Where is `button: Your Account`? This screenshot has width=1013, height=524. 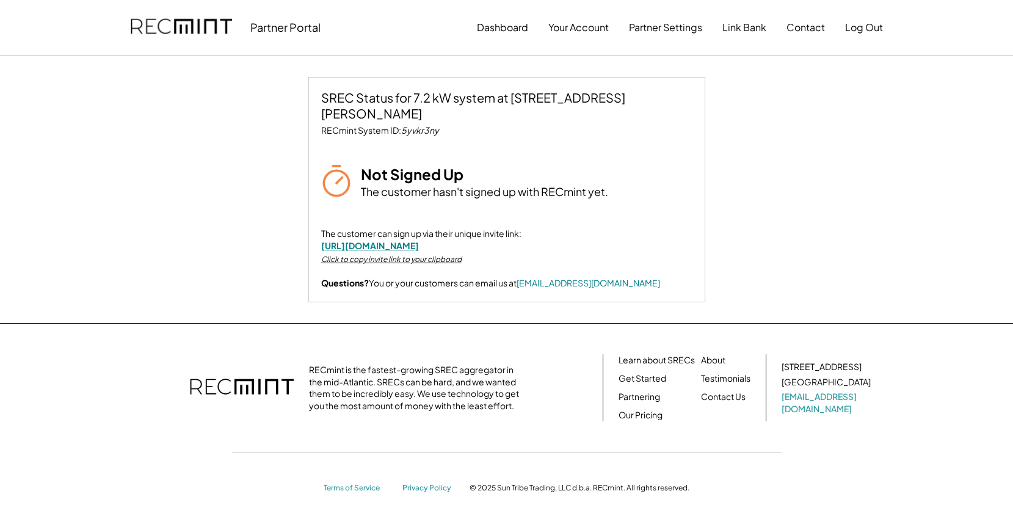
button: Your Account is located at coordinates (578, 27).